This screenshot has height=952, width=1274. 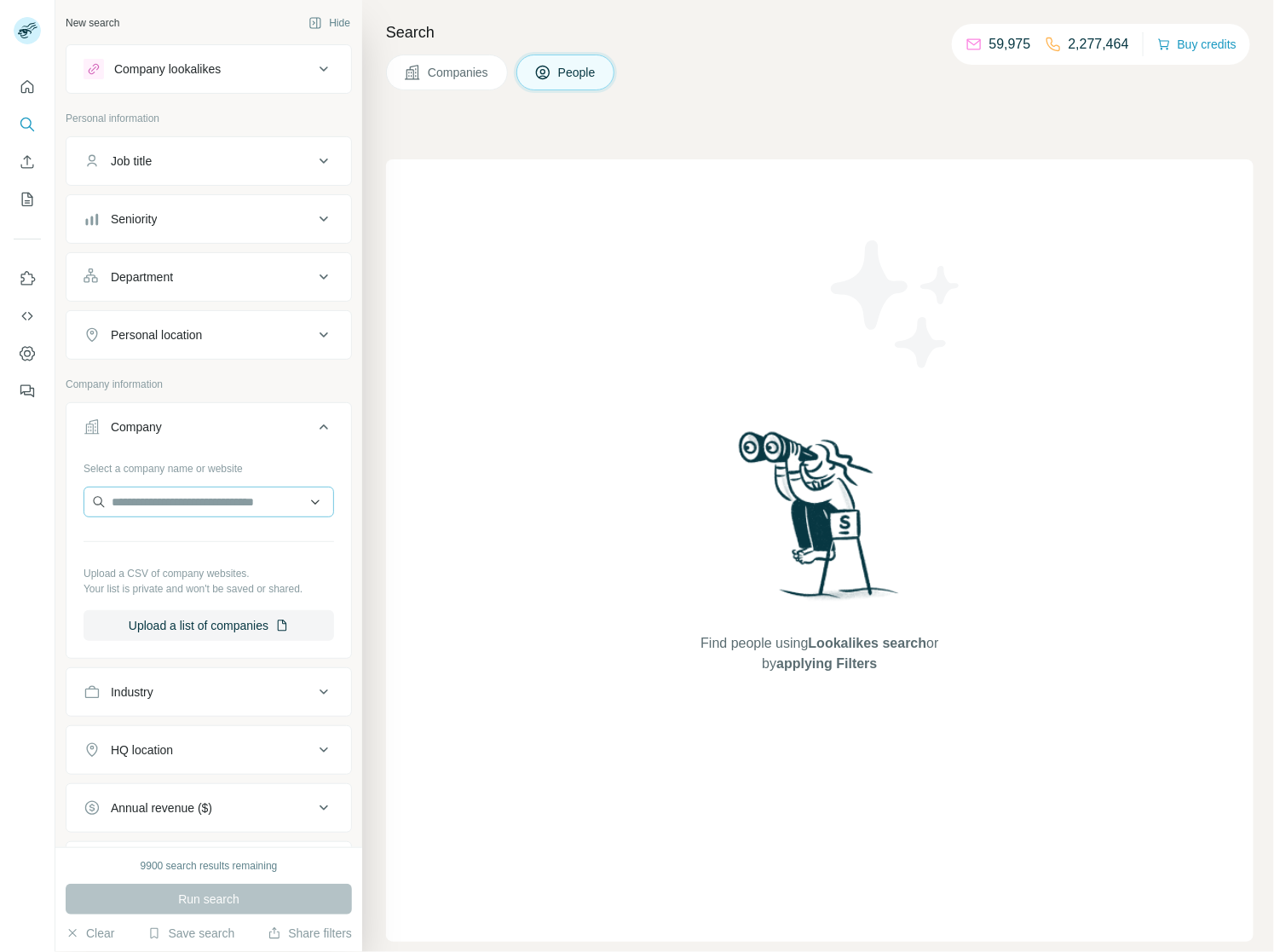 What do you see at coordinates (827, 663) in the screenshot?
I see `span: applying Filters` at bounding box center [827, 663].